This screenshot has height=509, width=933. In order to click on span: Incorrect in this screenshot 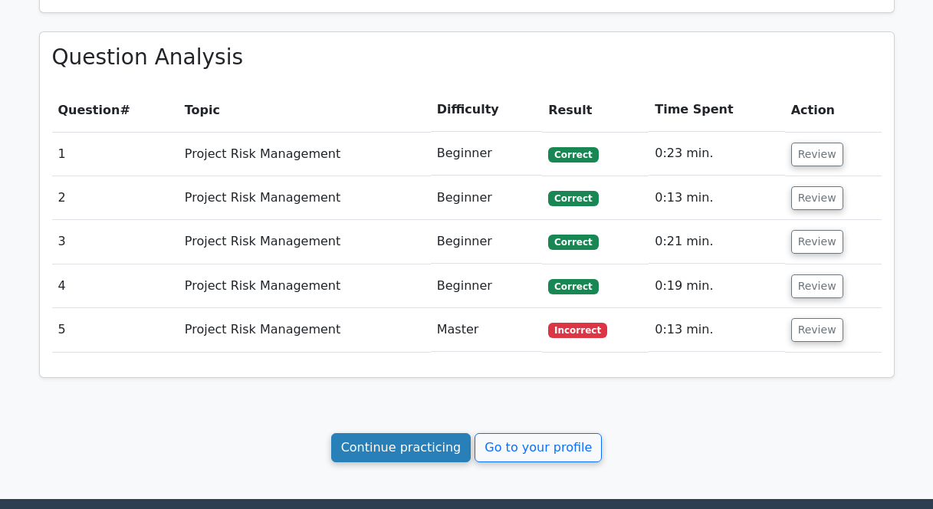, I will do `click(577, 330)`.